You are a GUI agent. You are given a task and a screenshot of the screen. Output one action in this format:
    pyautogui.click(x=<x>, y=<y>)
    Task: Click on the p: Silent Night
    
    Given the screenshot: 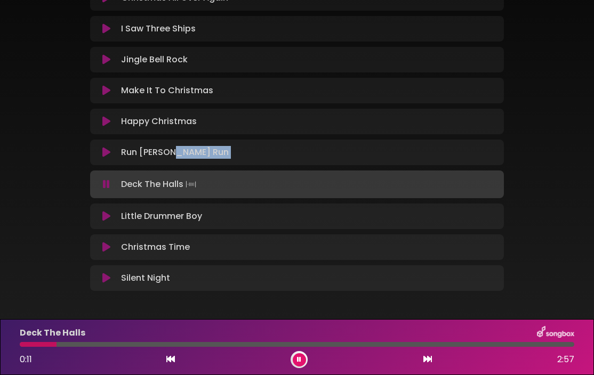 What is the action you would take?
    pyautogui.click(x=145, y=278)
    